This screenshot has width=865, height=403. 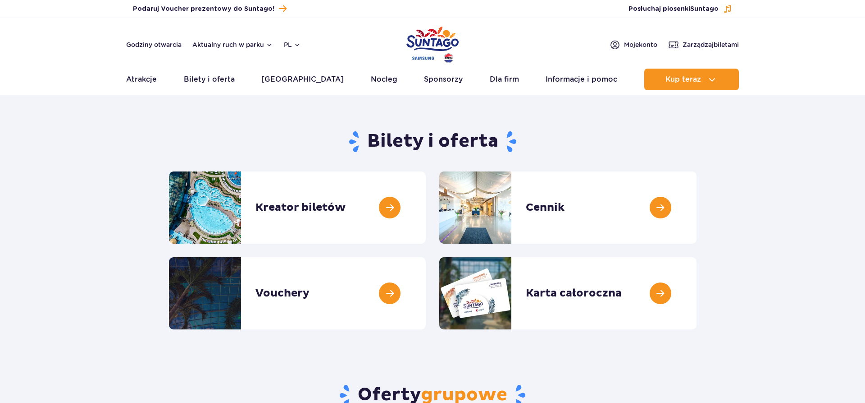 What do you see at coordinates (692, 79) in the screenshot?
I see `button: Kup teraz` at bounding box center [692, 79].